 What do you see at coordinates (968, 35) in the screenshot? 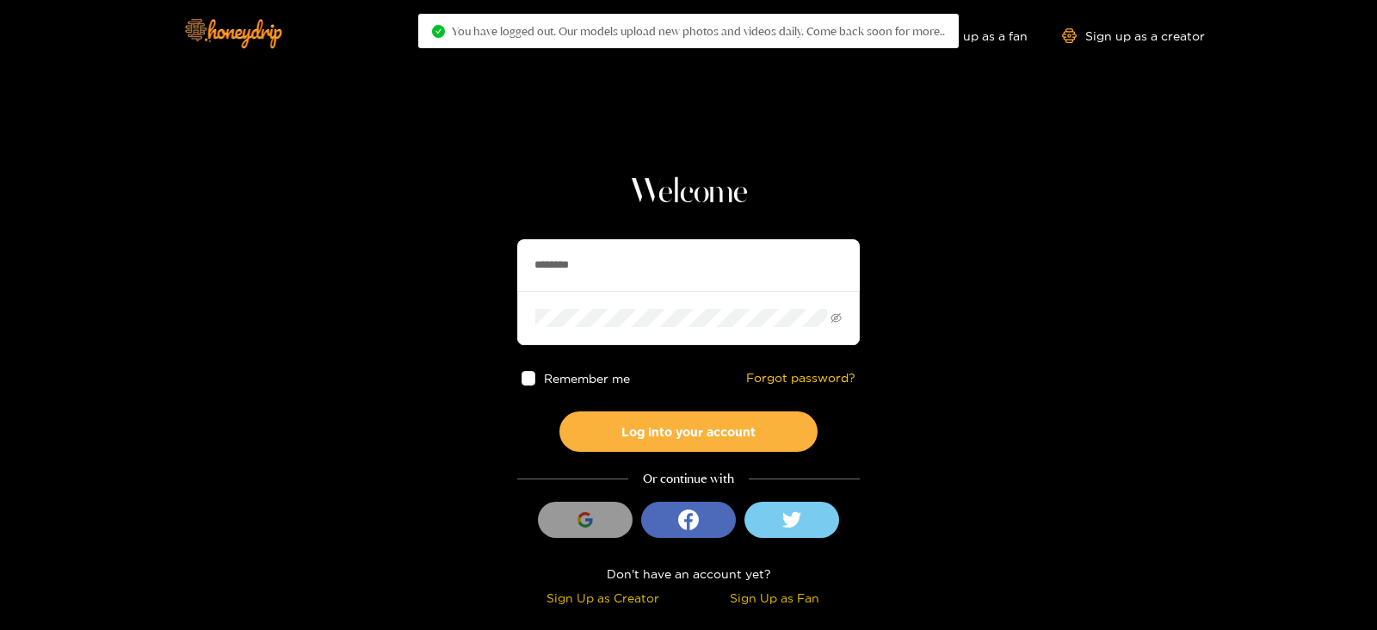
I see `a: Sign up as a fan` at bounding box center [968, 35].